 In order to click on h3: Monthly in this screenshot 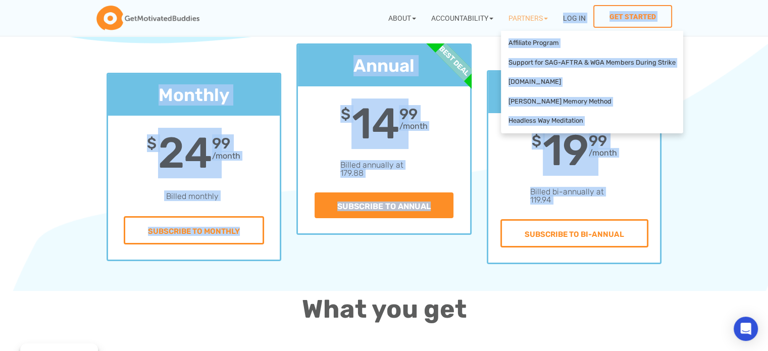, I will do `click(194, 95)`.